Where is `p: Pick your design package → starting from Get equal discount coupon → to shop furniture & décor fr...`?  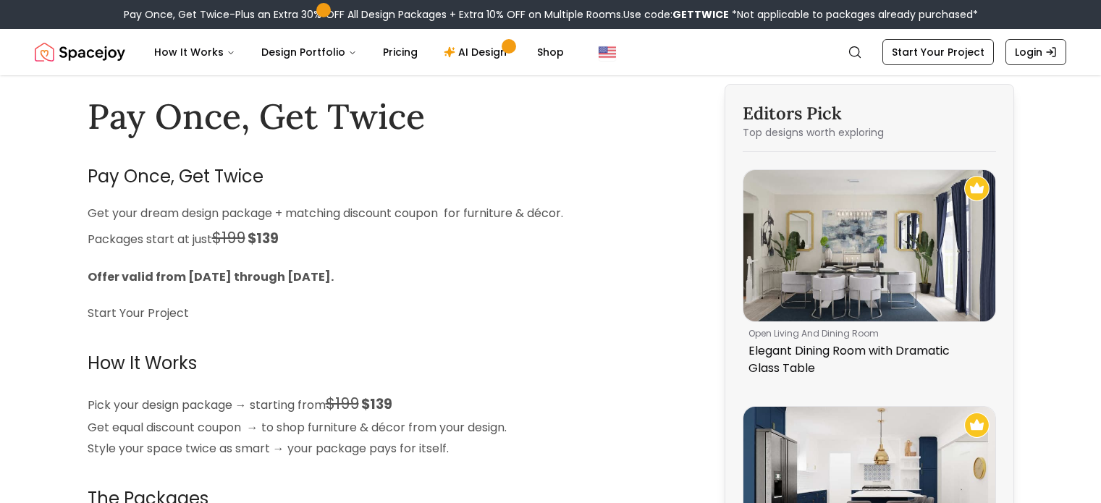
p: Pick your design package → starting from Get equal discount coupon → to shop furniture & décor fr... is located at coordinates (387, 425).